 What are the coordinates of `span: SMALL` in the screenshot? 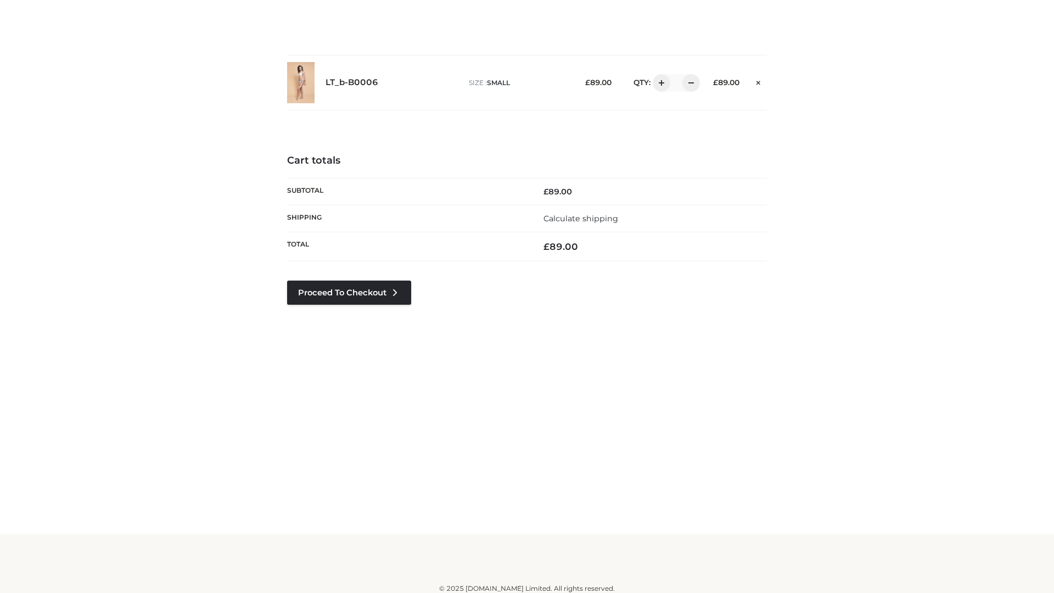 It's located at (499, 82).